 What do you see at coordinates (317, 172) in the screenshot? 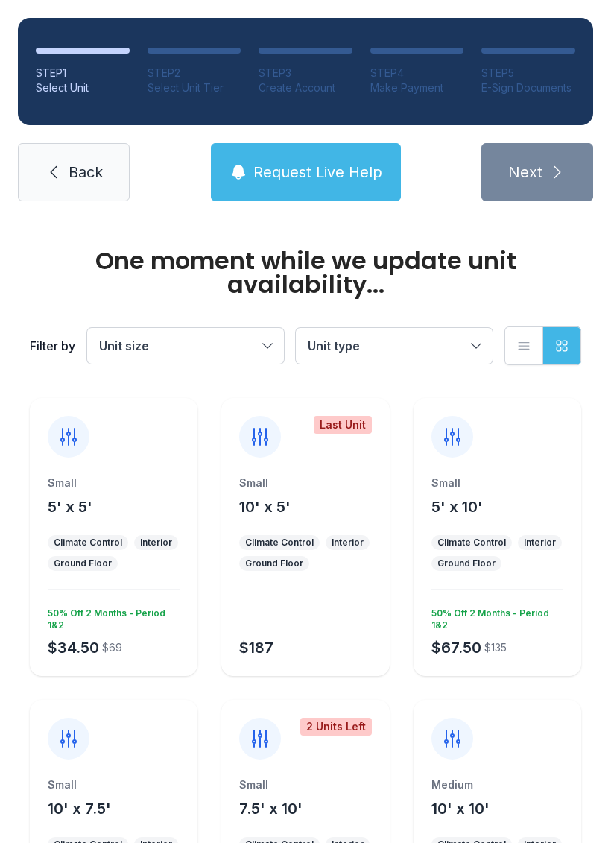
I see `span: Request Live Help` at bounding box center [317, 172].